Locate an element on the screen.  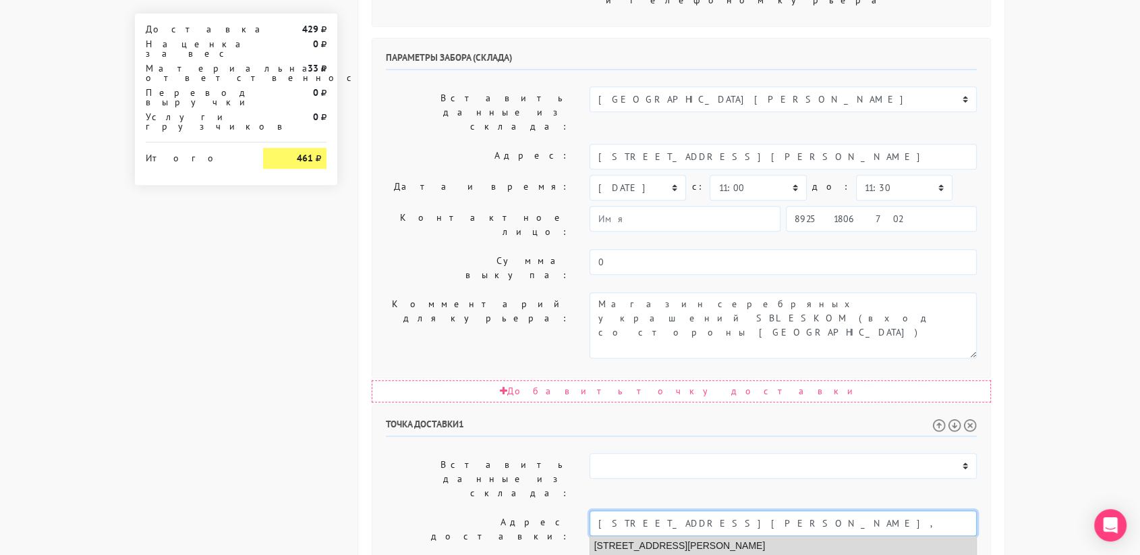
div: Добавить точку доставки is located at coordinates (682, 391).